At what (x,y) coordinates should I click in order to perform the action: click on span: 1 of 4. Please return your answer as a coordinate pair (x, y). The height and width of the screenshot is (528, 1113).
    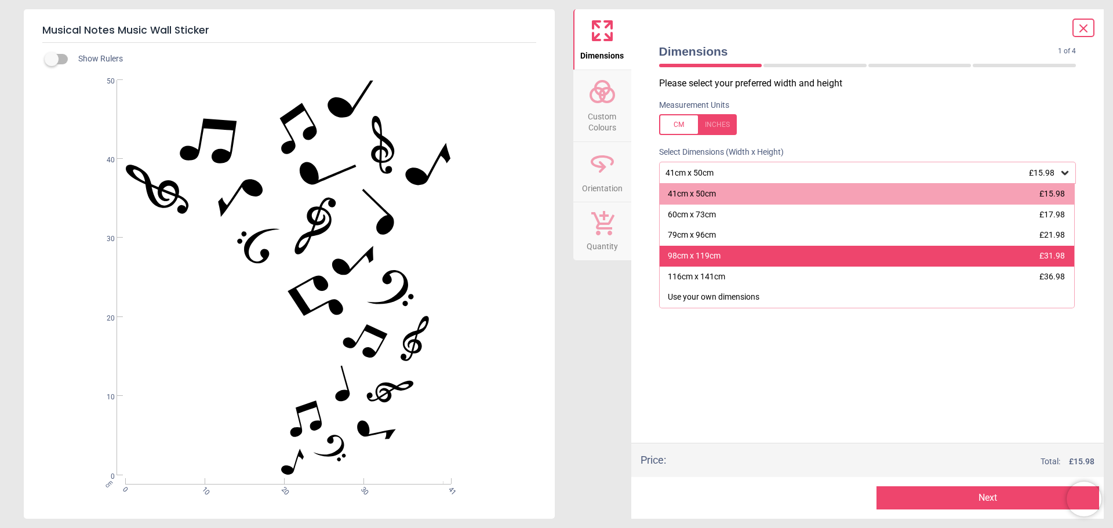
    Looking at the image, I should click on (1067, 51).